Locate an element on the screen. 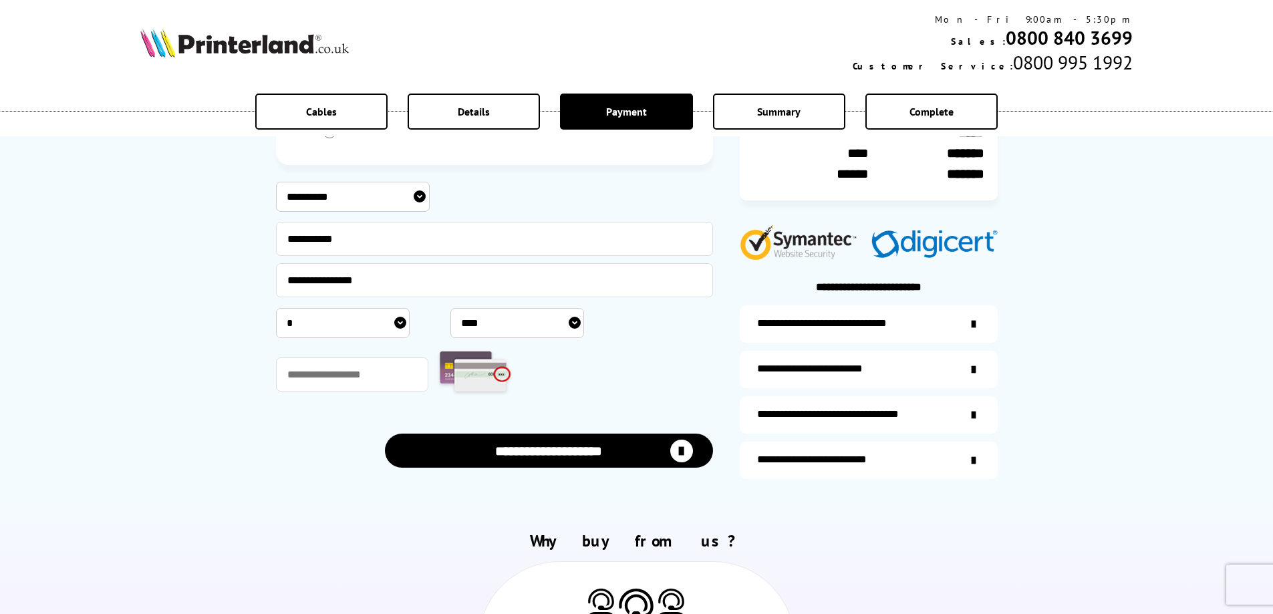  a: additional-cables is located at coordinates (869, 415).